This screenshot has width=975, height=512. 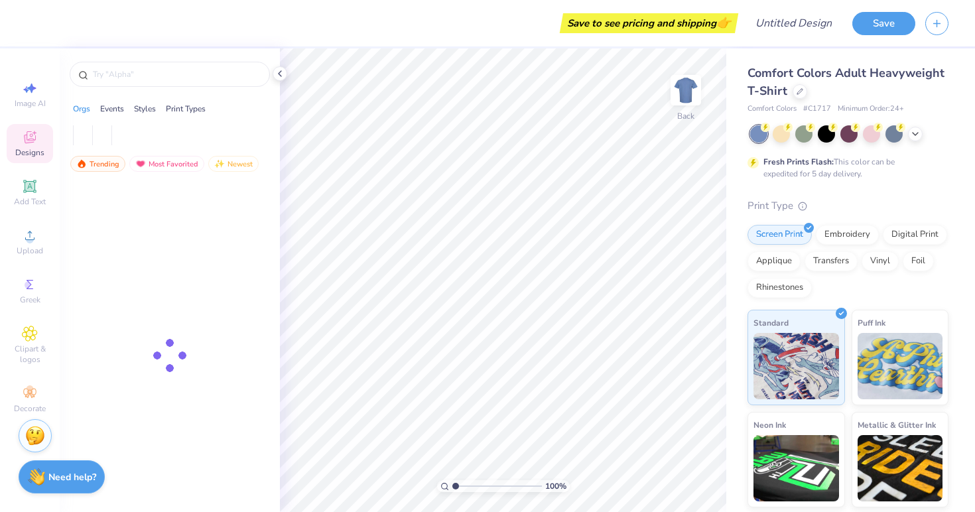 What do you see at coordinates (871, 109) in the screenshot?
I see `span: Minimum Order: 24 +` at bounding box center [871, 109].